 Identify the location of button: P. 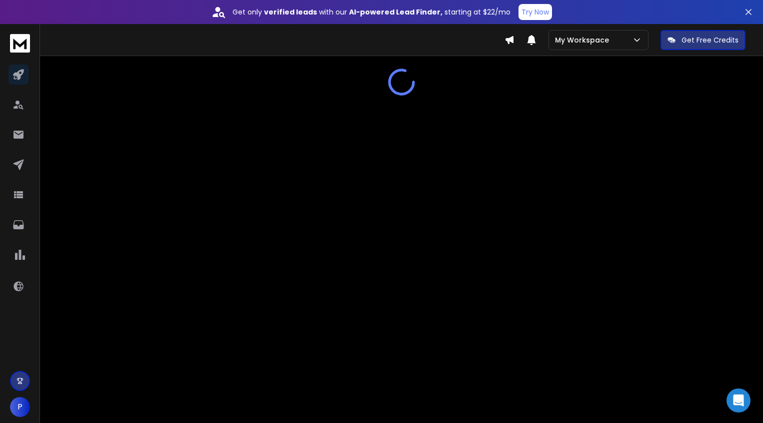
(20, 407).